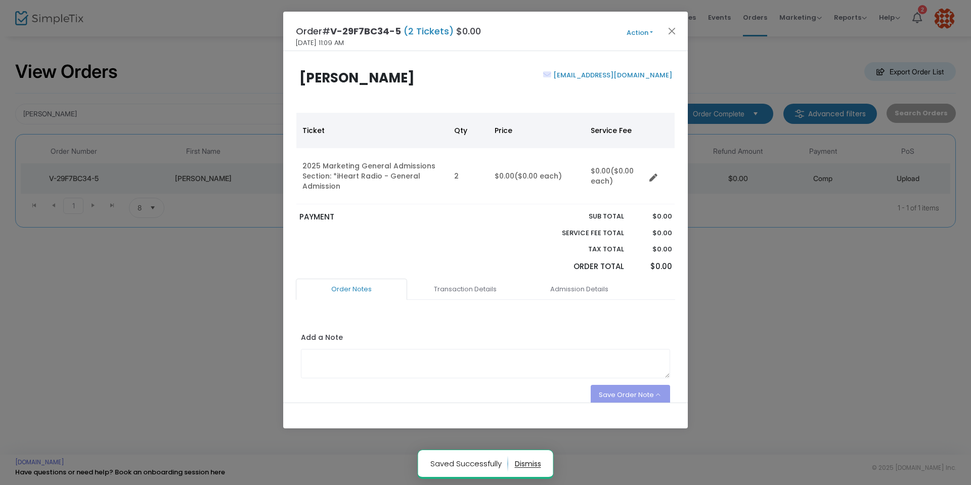  I want to click on div: Data table, so click(486, 158).